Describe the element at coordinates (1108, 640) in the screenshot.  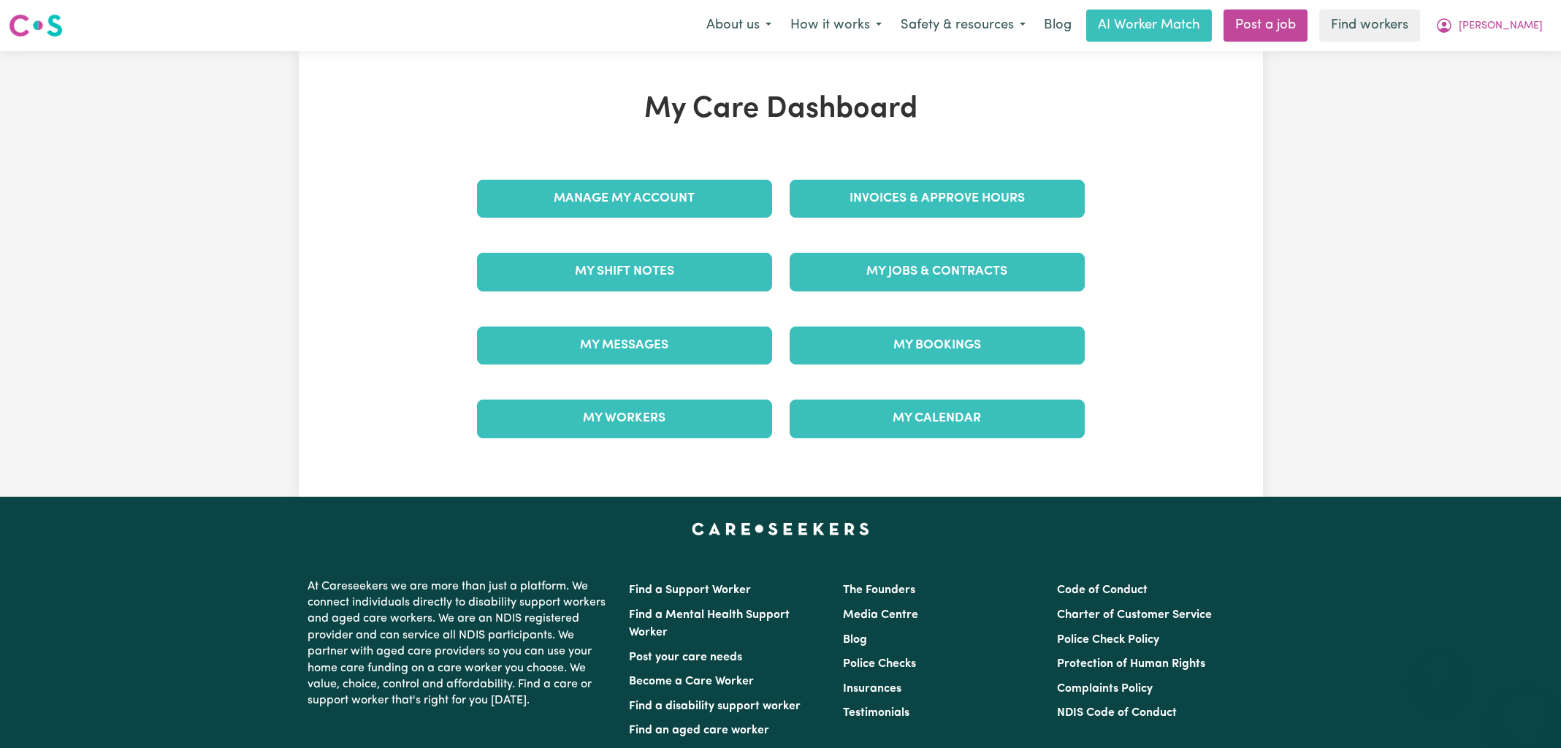
I see `a: Police Check Policy` at that location.